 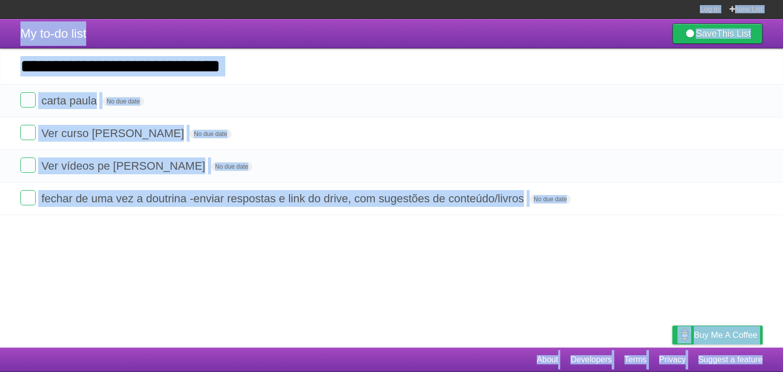 I want to click on b: This List, so click(x=734, y=34).